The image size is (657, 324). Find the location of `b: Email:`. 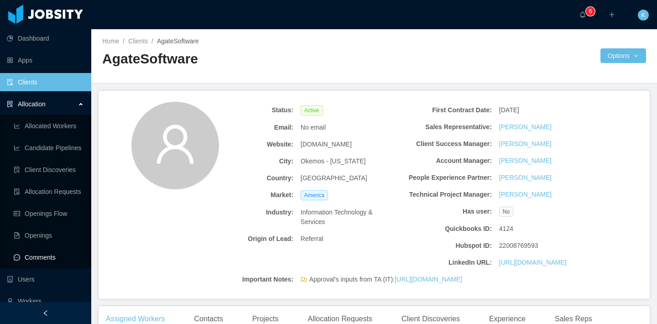

b: Email: is located at coordinates (247, 127).